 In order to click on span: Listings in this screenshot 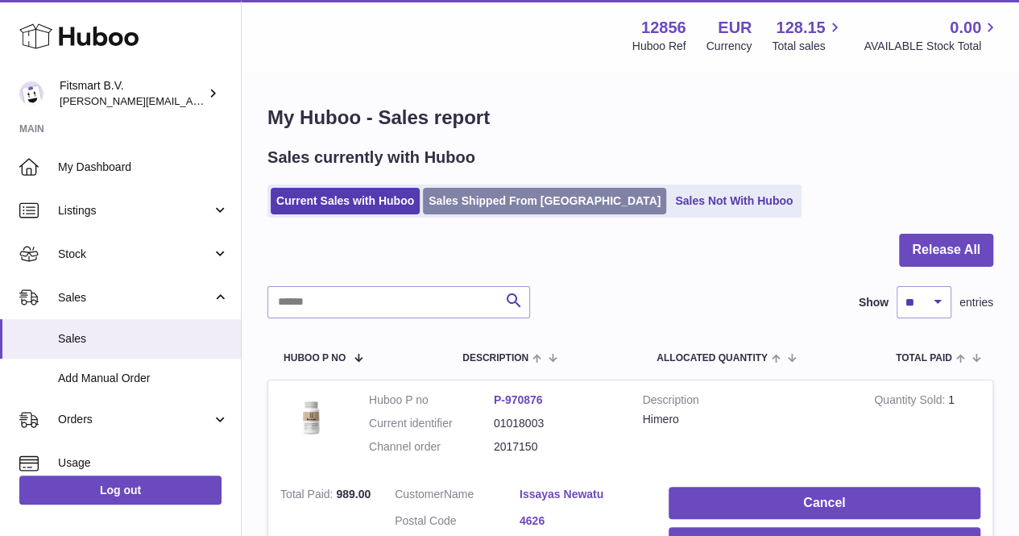, I will do `click(135, 210)`.